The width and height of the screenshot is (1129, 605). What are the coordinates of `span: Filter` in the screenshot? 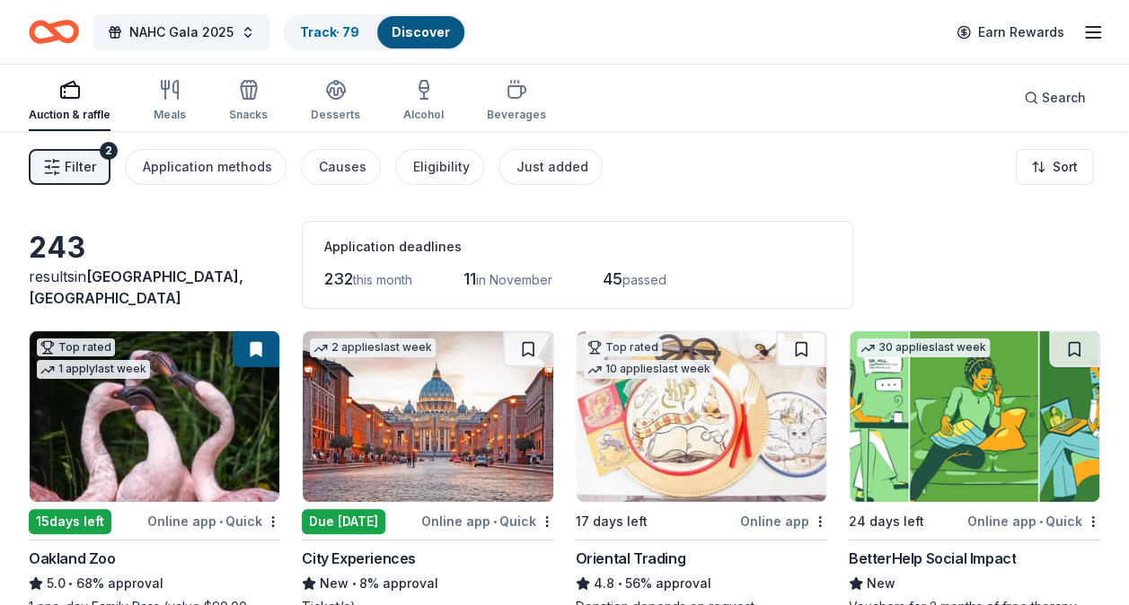 It's located at (80, 167).